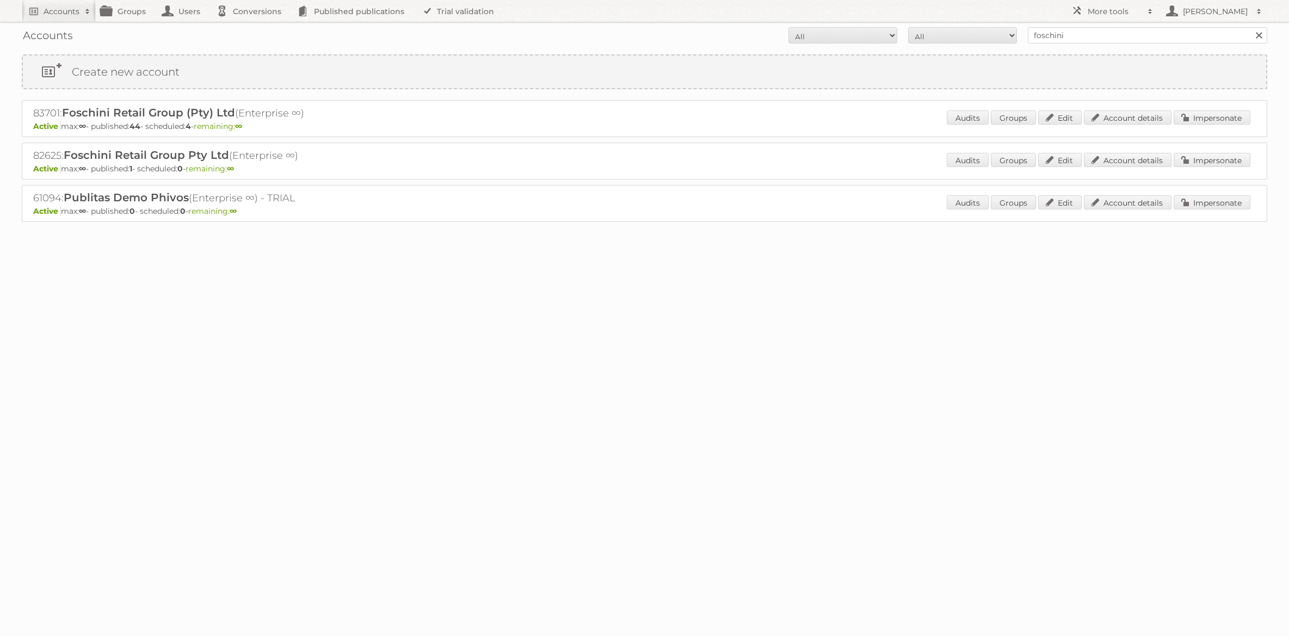 The width and height of the screenshot is (1289, 636). I want to click on strong: 4, so click(188, 126).